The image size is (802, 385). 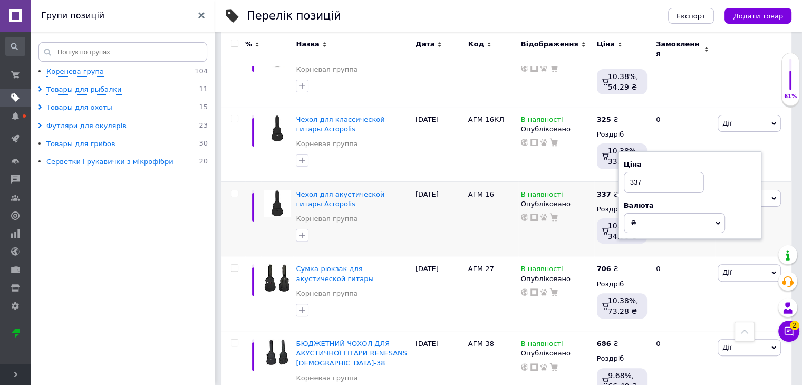 What do you see at coordinates (84, 90) in the screenshot?
I see `div: Товары для рыбалки` at bounding box center [84, 90].